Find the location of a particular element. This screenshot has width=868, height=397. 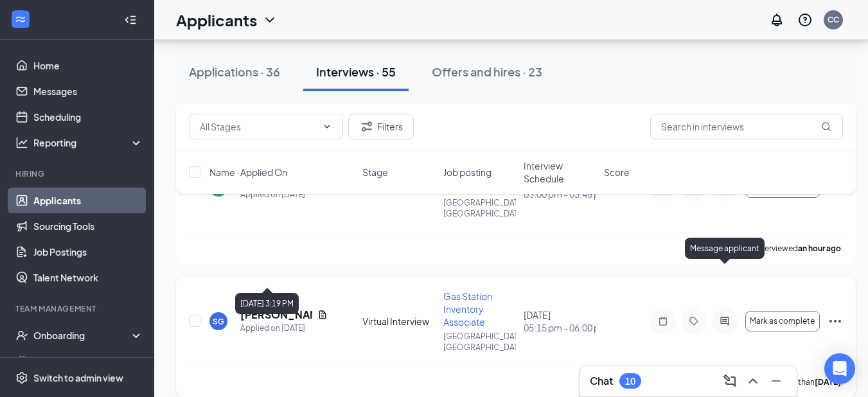

button: ComposeMessage is located at coordinates (730, 381).